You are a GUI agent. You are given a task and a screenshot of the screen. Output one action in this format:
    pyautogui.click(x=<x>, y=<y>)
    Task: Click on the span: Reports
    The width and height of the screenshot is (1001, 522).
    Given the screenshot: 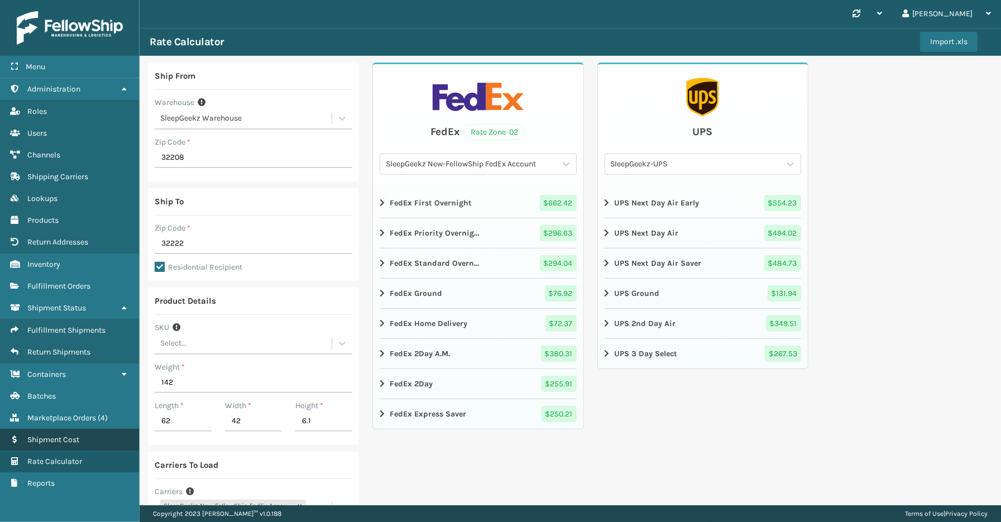 What is the action you would take?
    pyautogui.click(x=41, y=483)
    